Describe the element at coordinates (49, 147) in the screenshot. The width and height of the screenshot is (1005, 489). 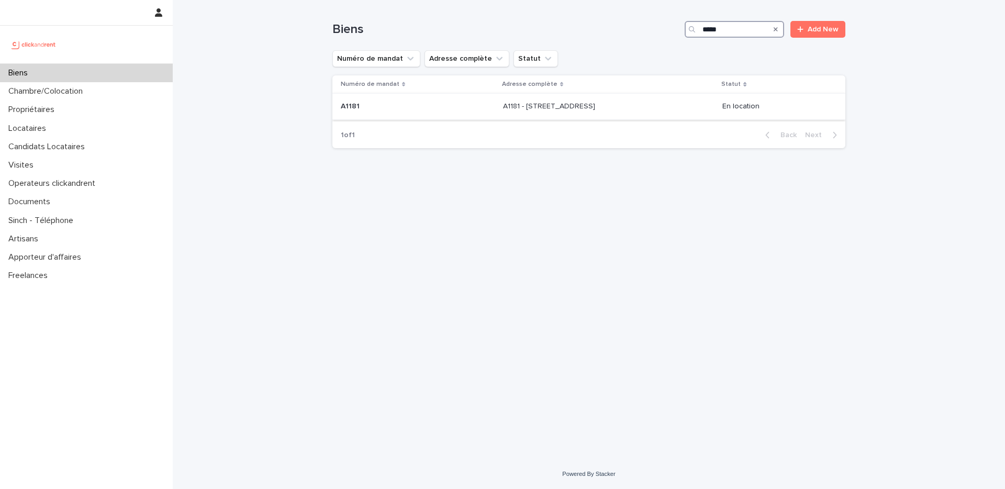
I see `p: Candidats Locataires` at that location.